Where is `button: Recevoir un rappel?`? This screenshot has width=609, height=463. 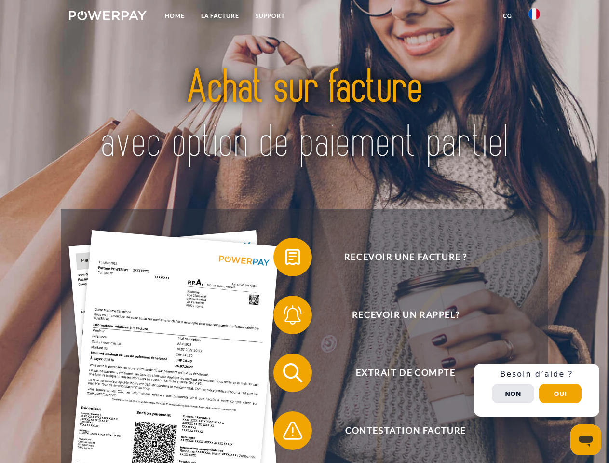
button: Recevoir un rappel? is located at coordinates (399, 315).